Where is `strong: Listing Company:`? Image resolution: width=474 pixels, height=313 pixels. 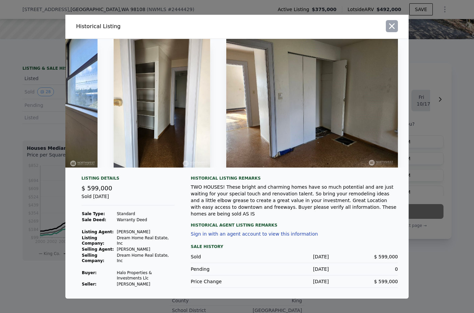
strong: Listing Company: is located at coordinates (93, 241).